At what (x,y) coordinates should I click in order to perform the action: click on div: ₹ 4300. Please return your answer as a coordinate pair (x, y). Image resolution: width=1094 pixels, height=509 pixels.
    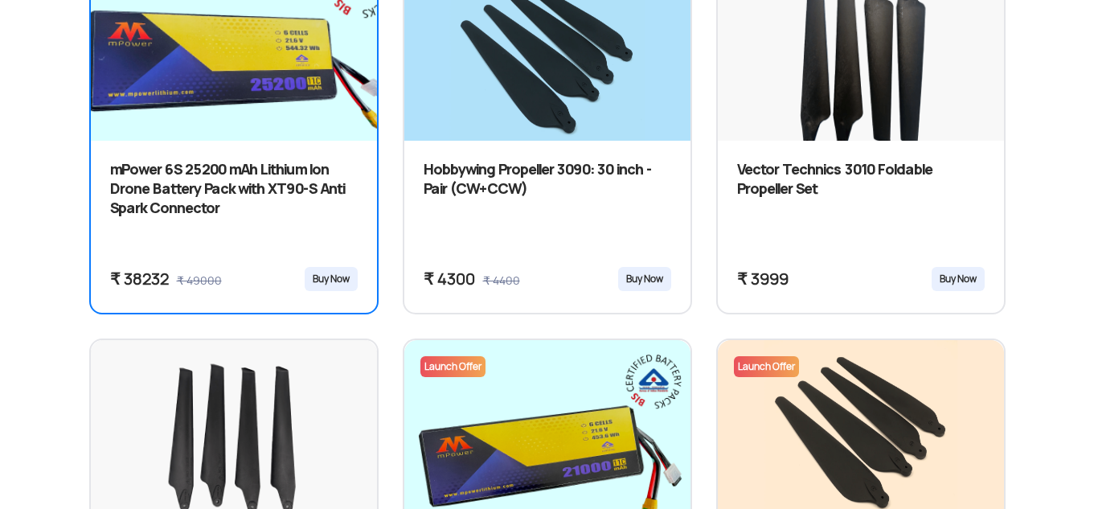
    Looking at the image, I should click on (449, 279).